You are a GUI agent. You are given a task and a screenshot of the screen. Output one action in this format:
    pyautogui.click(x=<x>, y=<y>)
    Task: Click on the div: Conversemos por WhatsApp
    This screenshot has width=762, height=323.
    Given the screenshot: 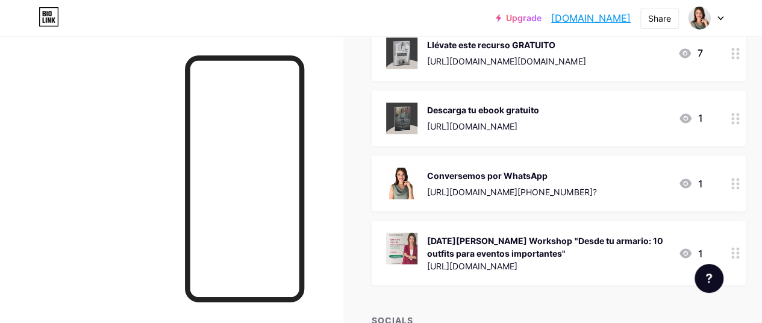 What is the action you would take?
    pyautogui.click(x=512, y=175)
    